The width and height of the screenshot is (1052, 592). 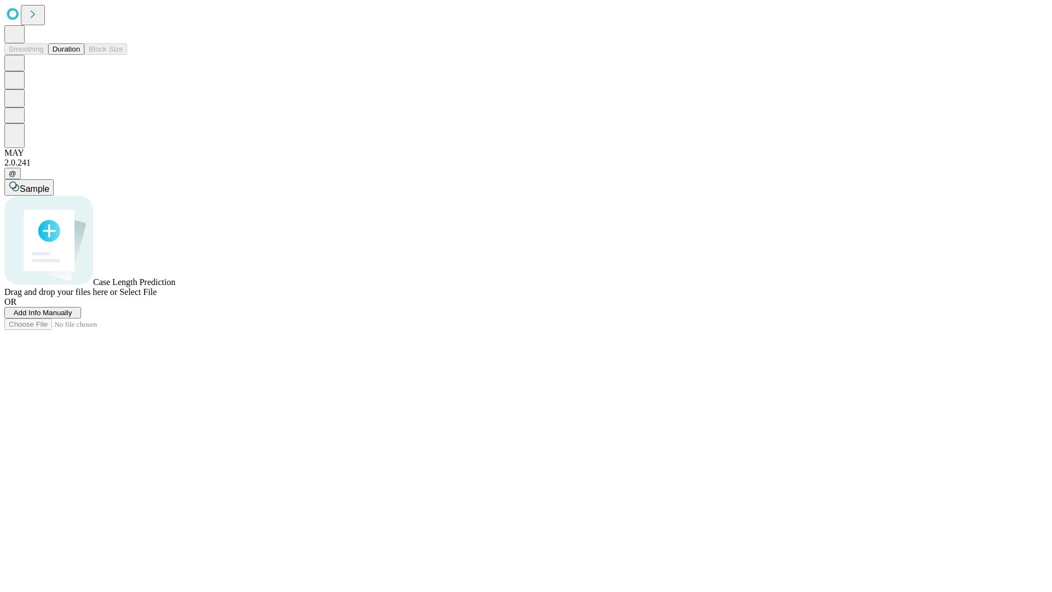 I want to click on div: MAY, so click(x=526, y=153).